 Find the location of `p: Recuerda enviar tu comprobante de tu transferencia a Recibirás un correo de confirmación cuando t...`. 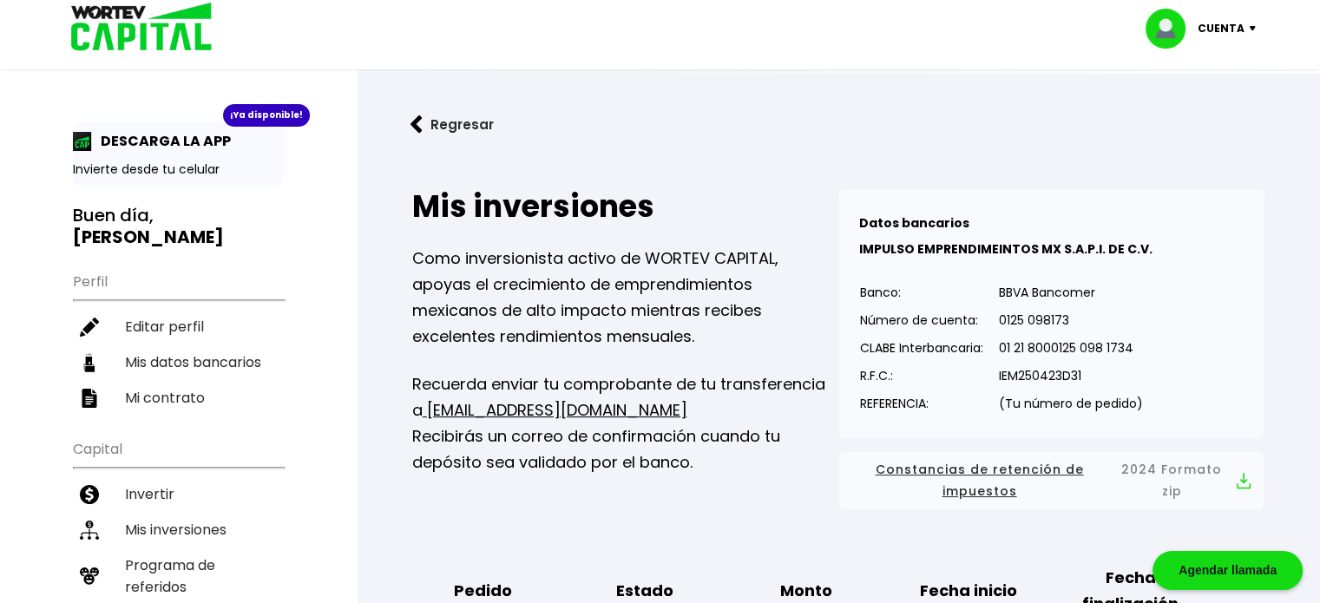

p: Recuerda enviar tu comprobante de tu transferencia a Recibirás un correo de confirmación cuando t... is located at coordinates (625, 424).